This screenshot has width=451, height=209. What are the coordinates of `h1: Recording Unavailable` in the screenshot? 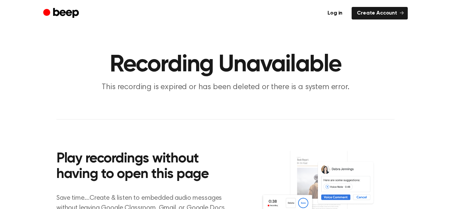 It's located at (225, 65).